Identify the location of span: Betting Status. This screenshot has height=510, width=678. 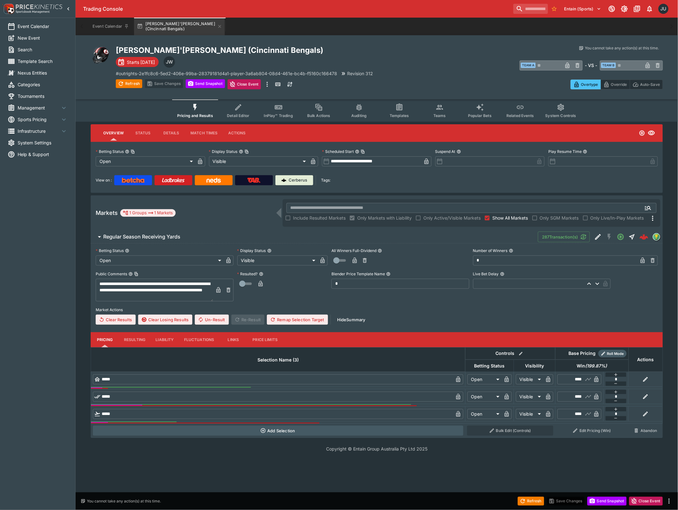
(489, 366).